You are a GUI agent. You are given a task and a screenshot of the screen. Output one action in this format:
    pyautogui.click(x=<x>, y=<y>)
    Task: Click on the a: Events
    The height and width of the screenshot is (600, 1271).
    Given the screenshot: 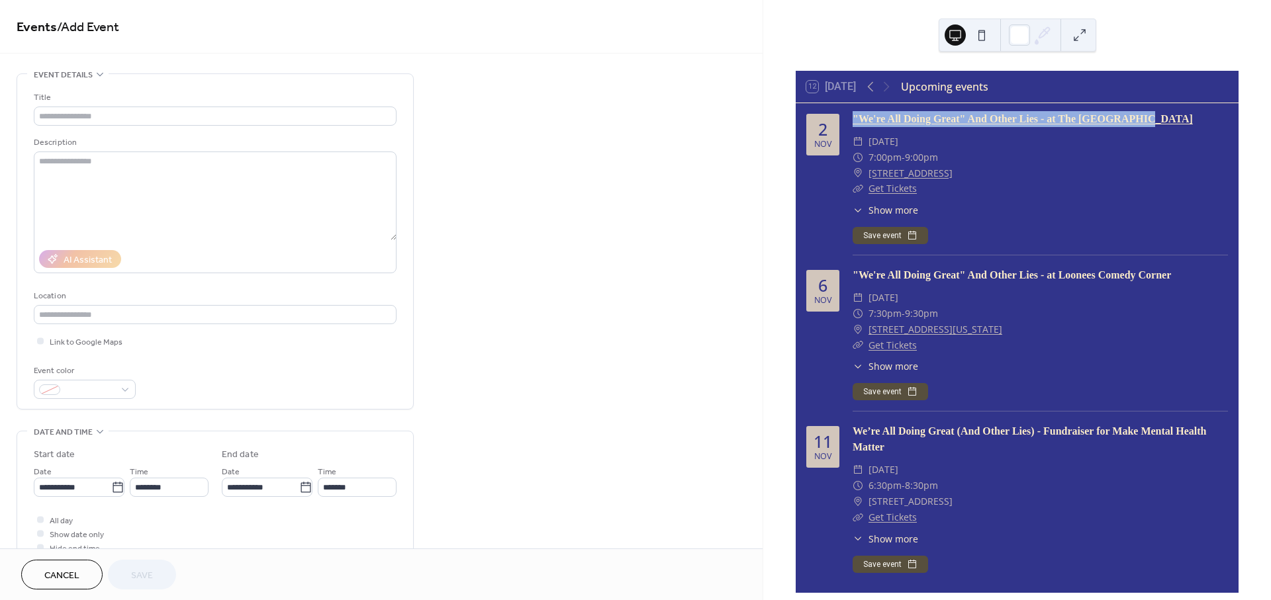 What is the action you would take?
    pyautogui.click(x=36, y=27)
    